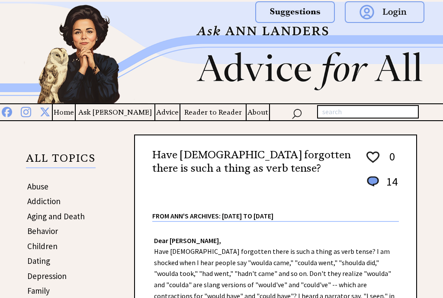 Image resolution: width=443 pixels, height=298 pixels. What do you see at coordinates (258, 112) in the screenshot?
I see `h4: About` at bounding box center [258, 112].